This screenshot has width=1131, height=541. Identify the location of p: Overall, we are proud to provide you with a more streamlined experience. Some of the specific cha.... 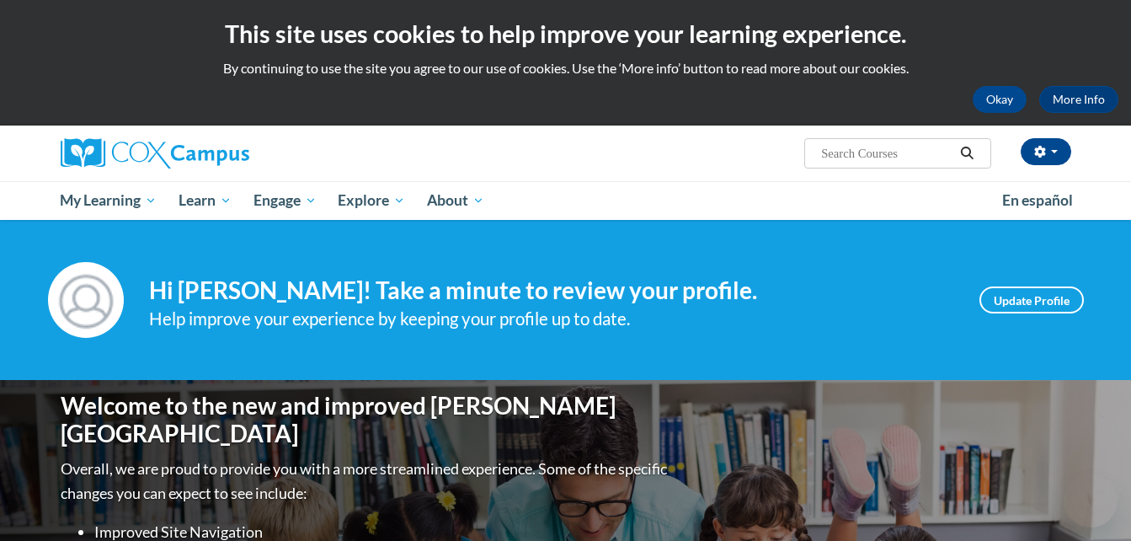
(366, 481).